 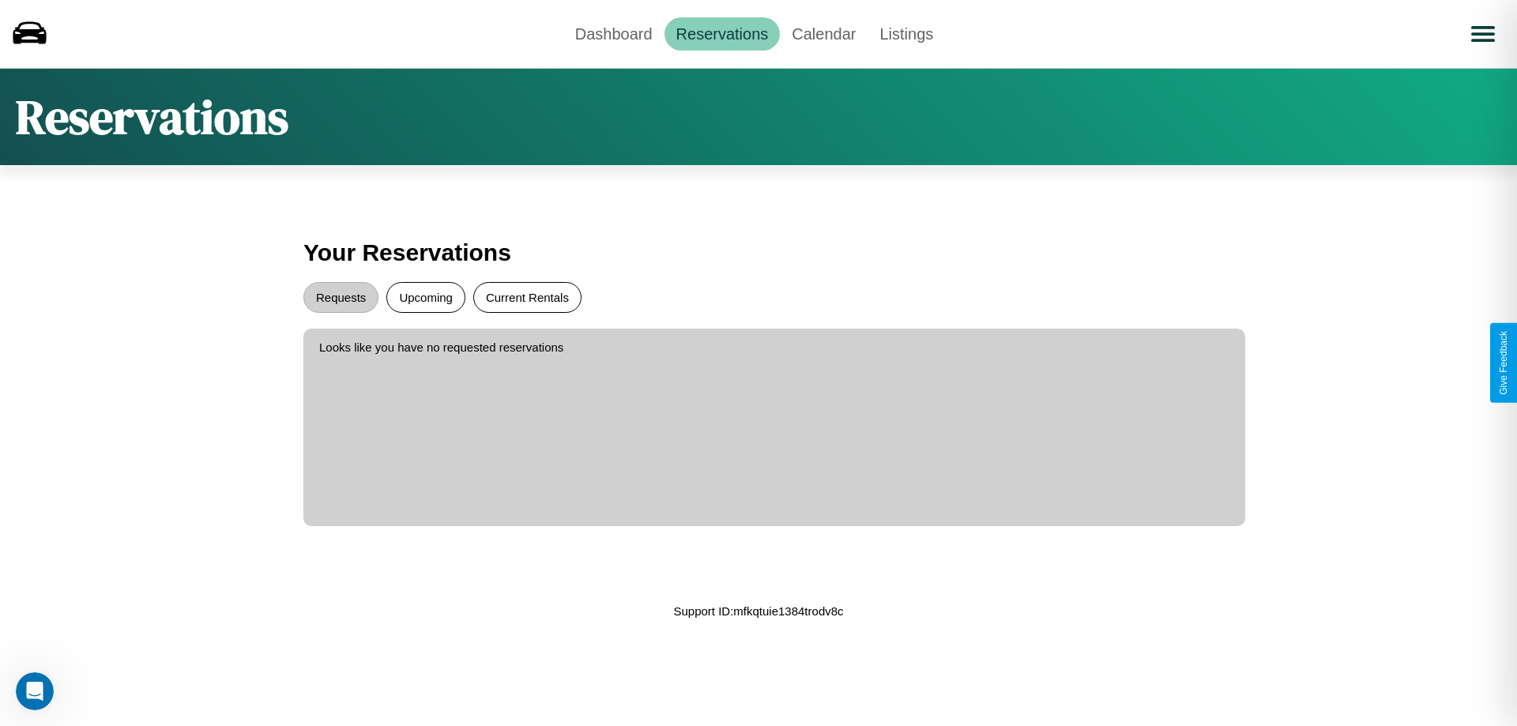 I want to click on a: Dashboard, so click(x=614, y=34).